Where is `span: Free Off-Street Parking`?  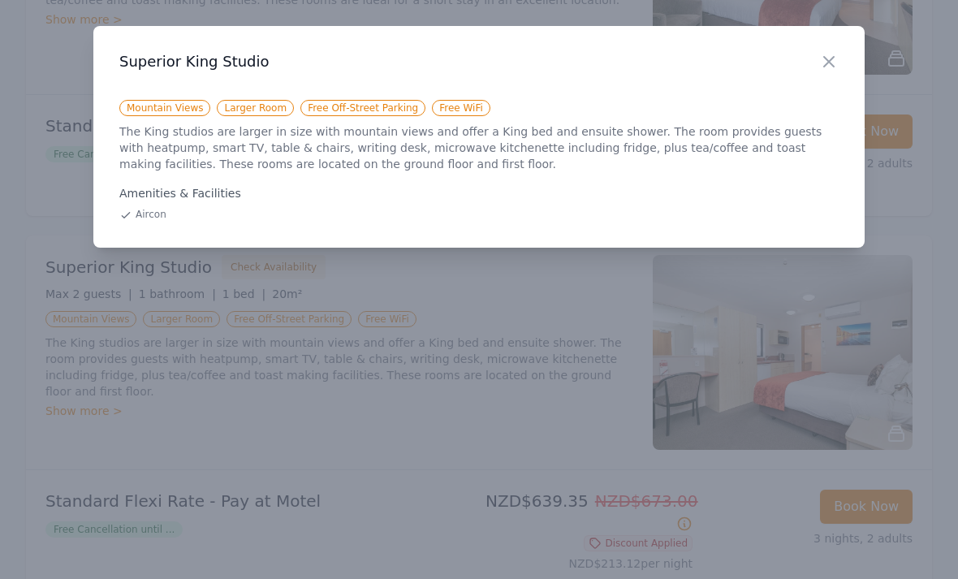 span: Free Off-Street Parking is located at coordinates (363, 108).